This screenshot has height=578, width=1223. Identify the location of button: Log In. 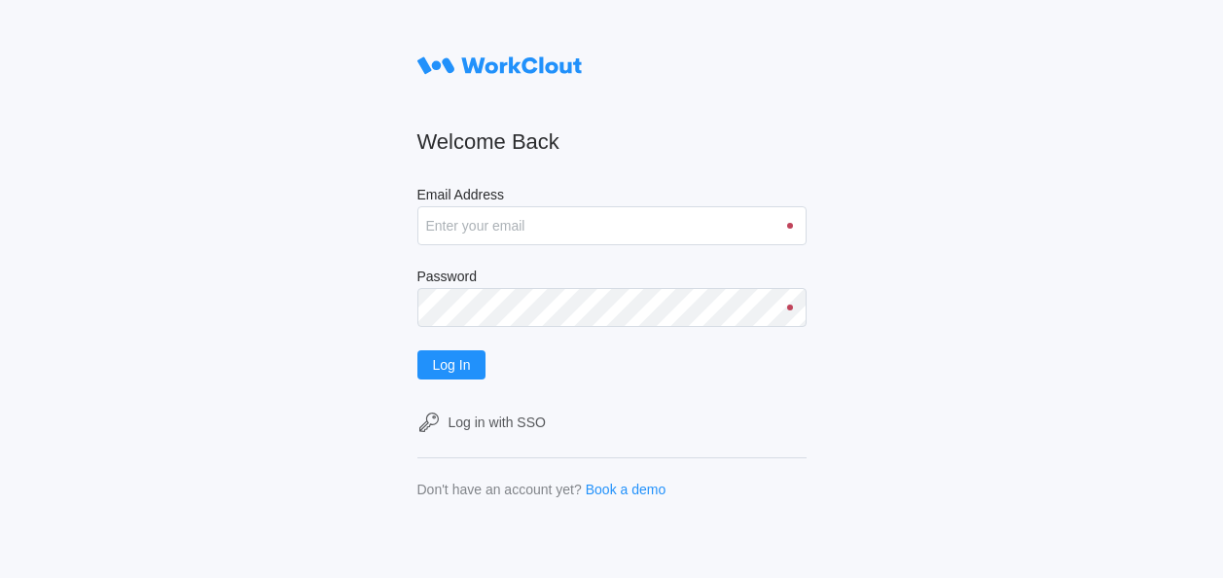
(452, 365).